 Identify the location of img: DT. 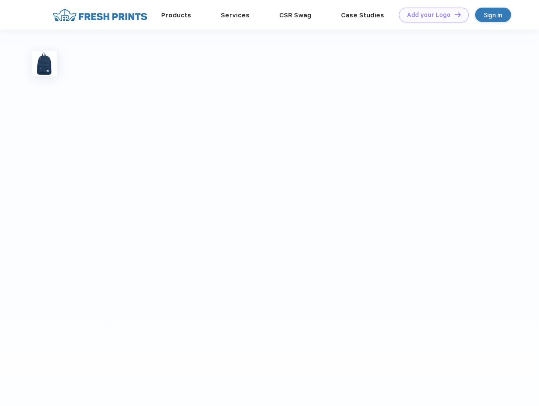
(457, 14).